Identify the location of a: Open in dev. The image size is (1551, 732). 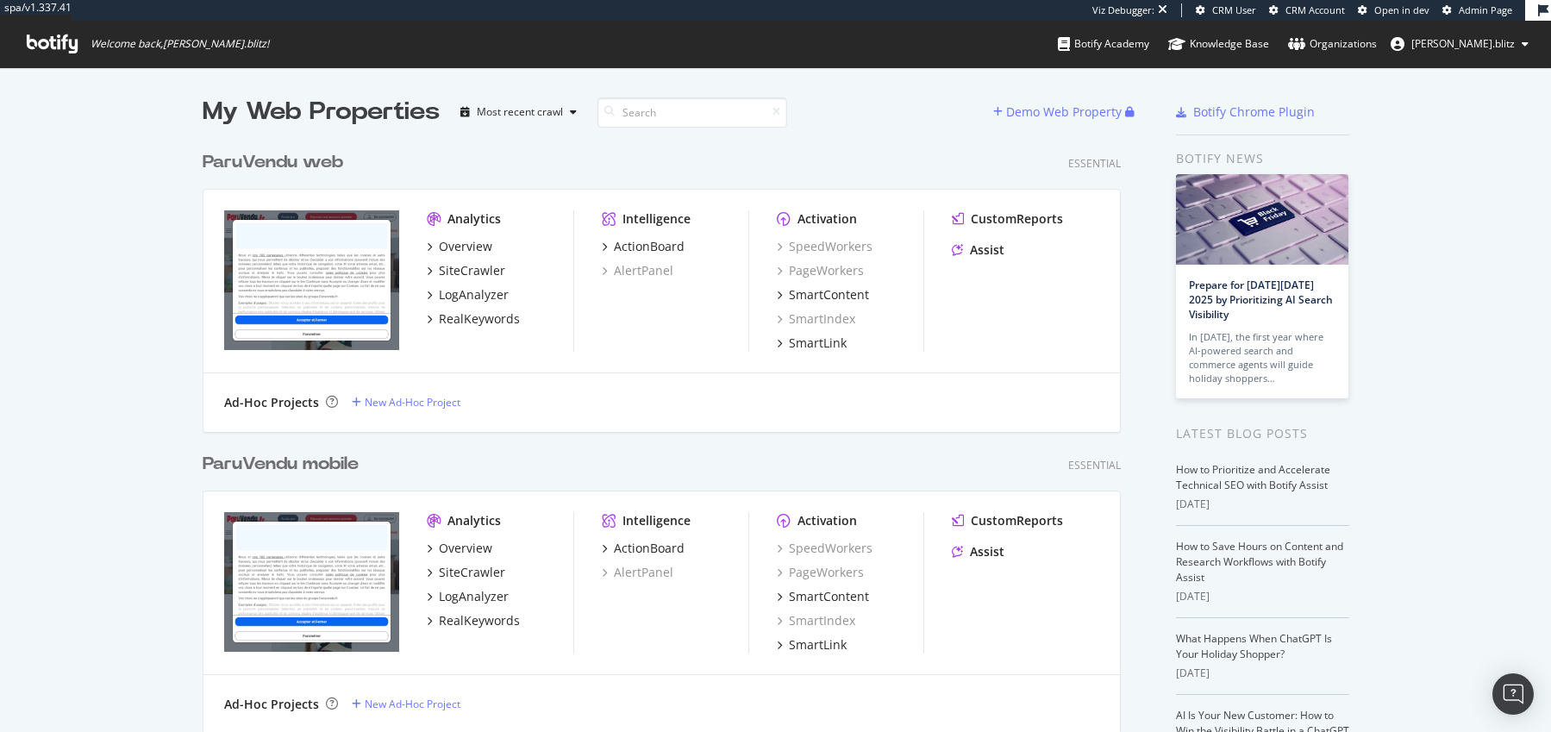
(1393, 10).